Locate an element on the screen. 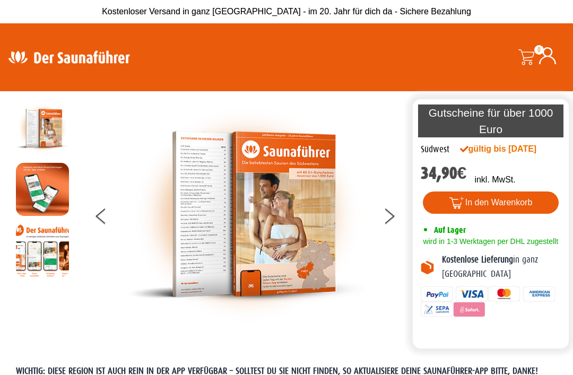  span: wird in 1-3 Werktagen per DHL zugestellt is located at coordinates (489, 241).